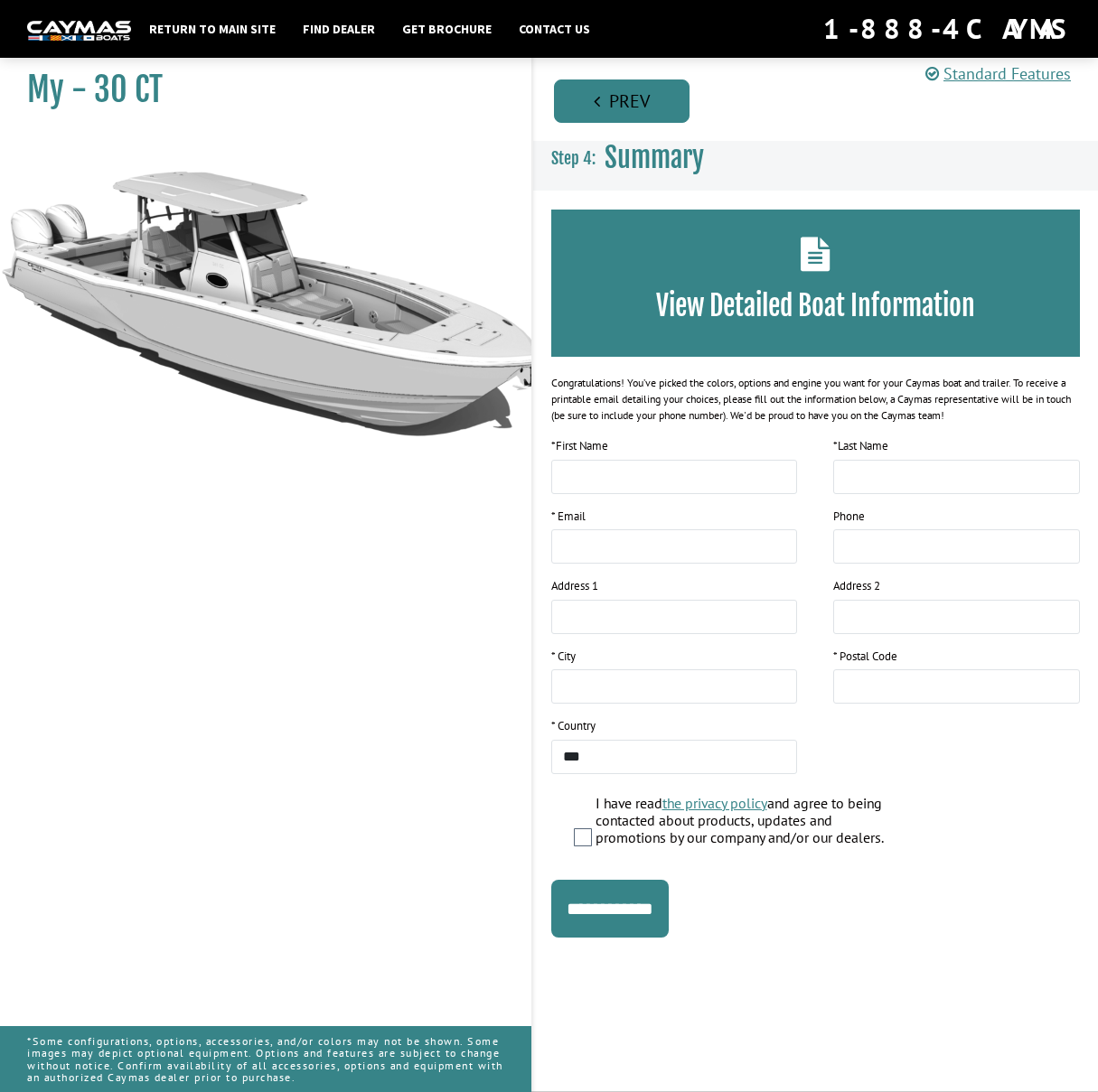  Describe the element at coordinates (864, 656) in the screenshot. I see `label: * Postal Code` at that location.